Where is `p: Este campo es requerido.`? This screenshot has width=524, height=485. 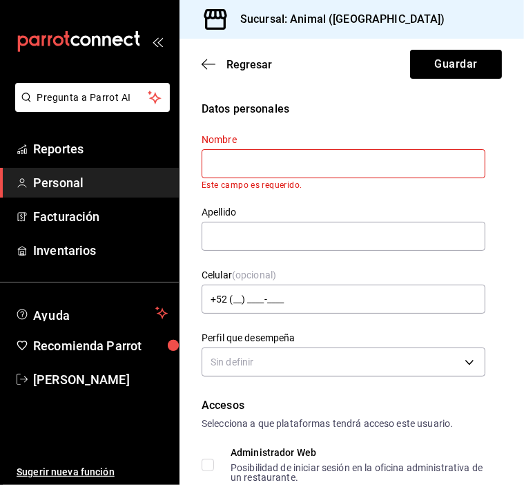
p: Este campo es requerido. is located at coordinates (343, 185).